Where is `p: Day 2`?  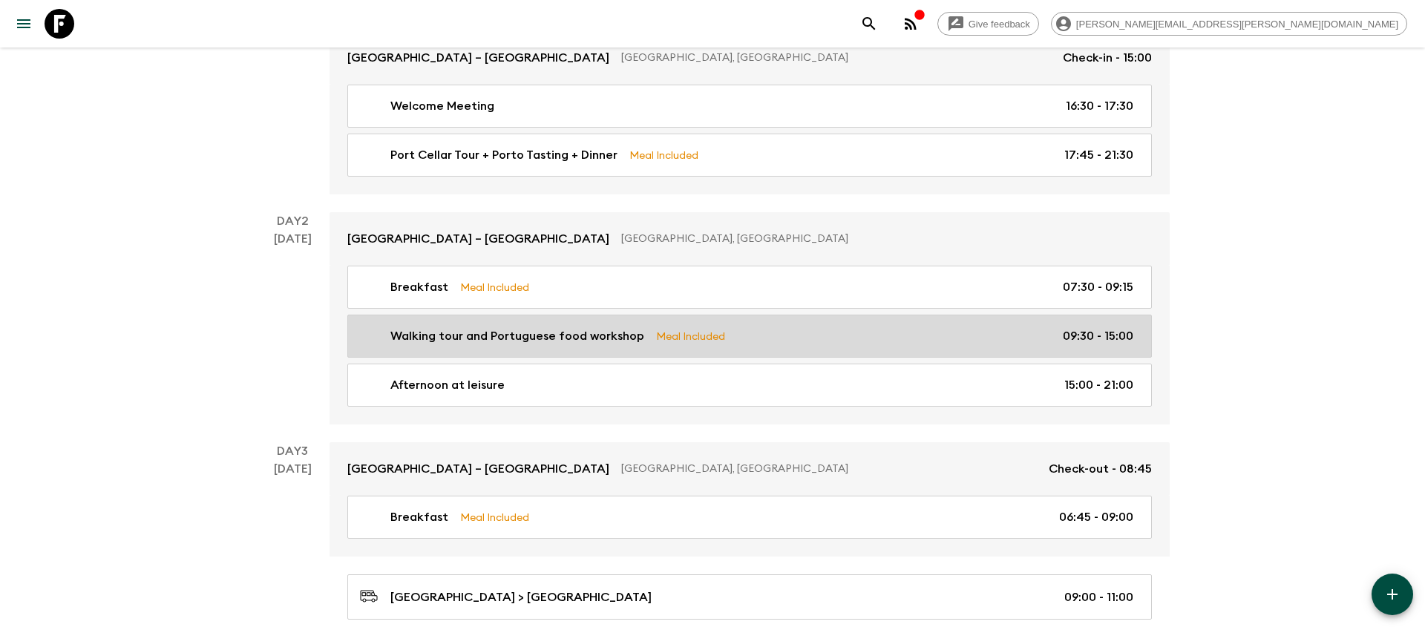 p: Day 2 is located at coordinates (293, 221).